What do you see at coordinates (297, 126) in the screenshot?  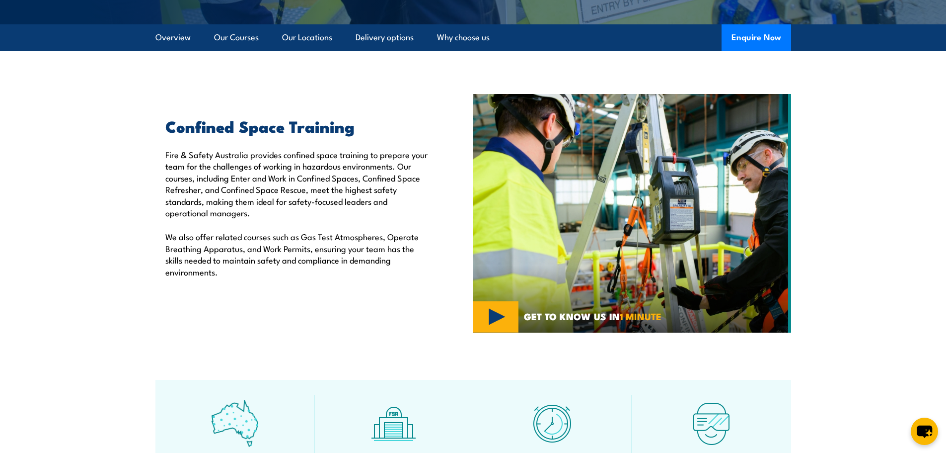 I see `h2: Confined Space Training` at bounding box center [297, 126].